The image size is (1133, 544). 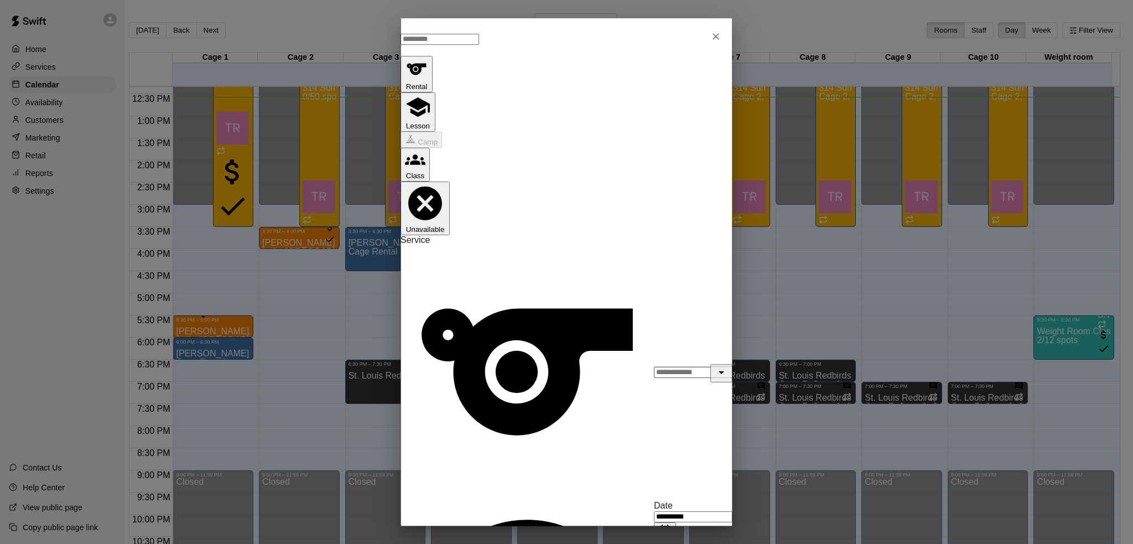 What do you see at coordinates (415, 240) in the screenshot?
I see `span: Service` at bounding box center [415, 240].